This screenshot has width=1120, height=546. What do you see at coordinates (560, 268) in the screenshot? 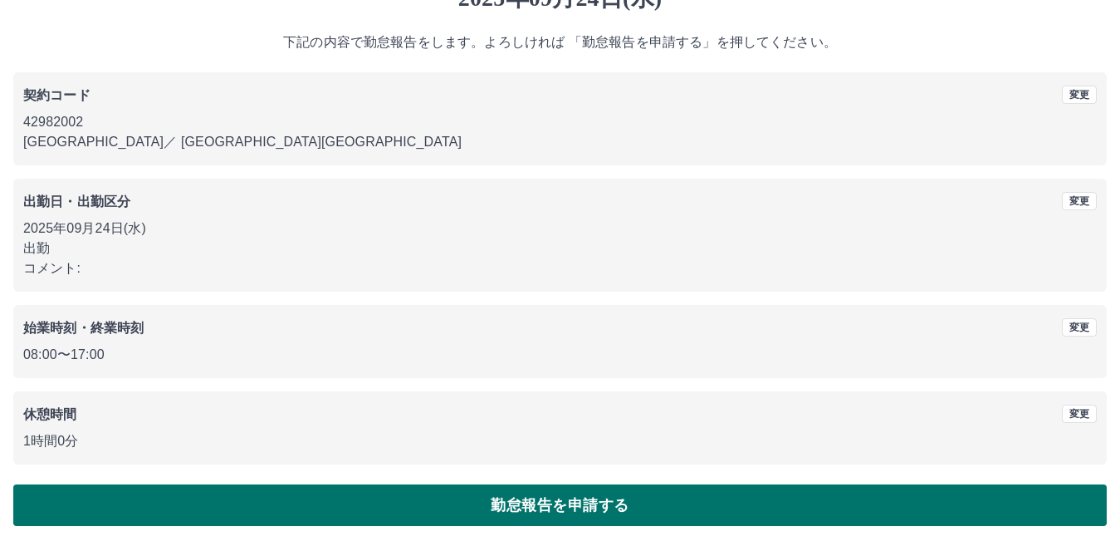
I see `p: コメント:` at bounding box center [560, 268].